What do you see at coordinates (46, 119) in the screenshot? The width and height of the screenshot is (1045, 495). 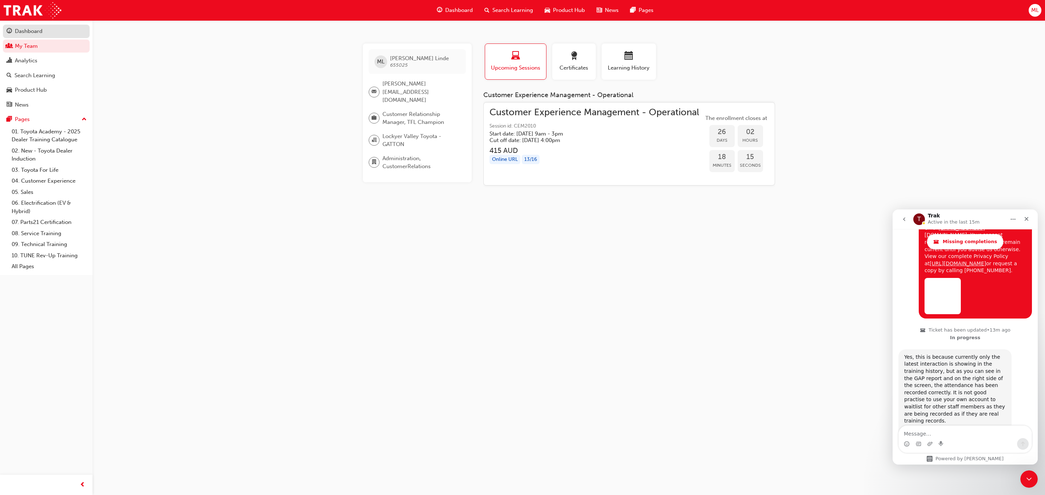 I see `button: Pages` at bounding box center [46, 119].